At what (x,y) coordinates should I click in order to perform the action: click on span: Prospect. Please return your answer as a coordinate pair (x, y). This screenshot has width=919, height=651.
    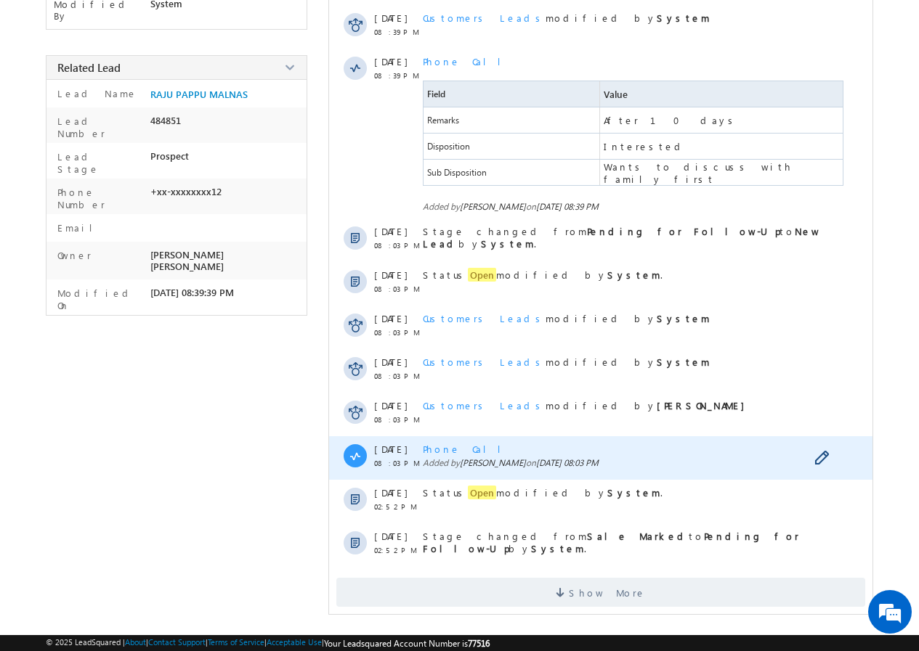
    Looking at the image, I should click on (169, 156).